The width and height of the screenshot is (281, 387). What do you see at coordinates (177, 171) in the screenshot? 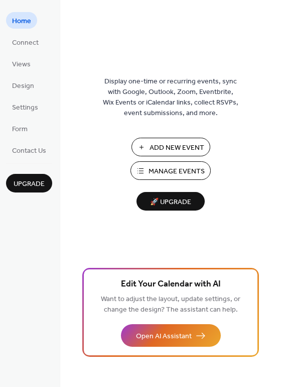
I see `span: Manage Events` at bounding box center [177, 171].